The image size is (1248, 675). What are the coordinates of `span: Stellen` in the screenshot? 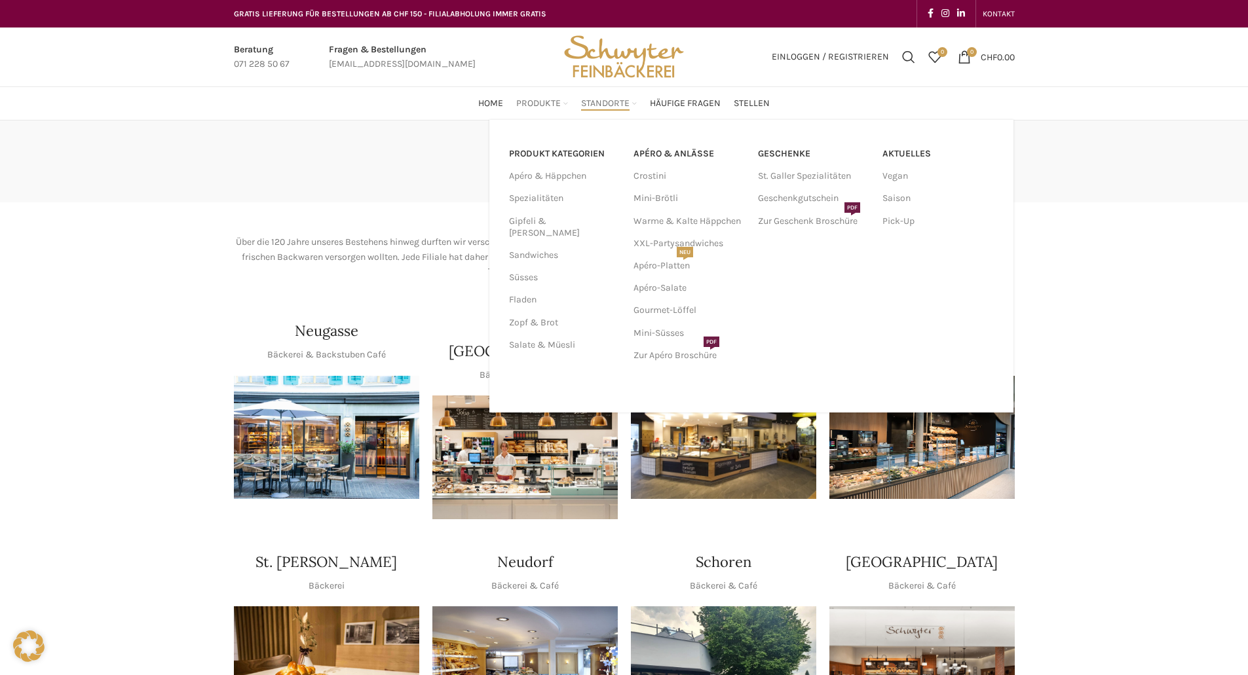 It's located at (751, 103).